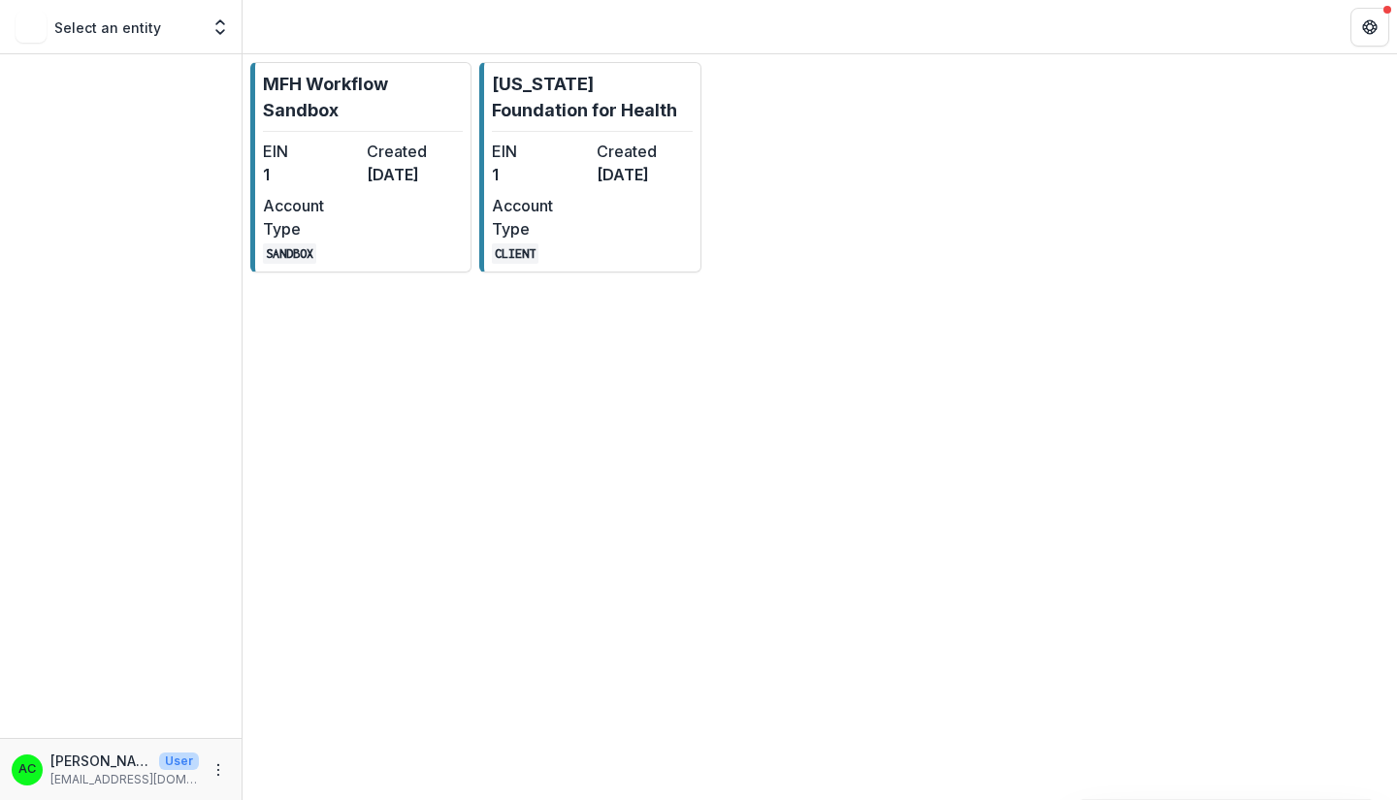 This screenshot has height=800, width=1397. I want to click on button: Get Help, so click(1370, 27).